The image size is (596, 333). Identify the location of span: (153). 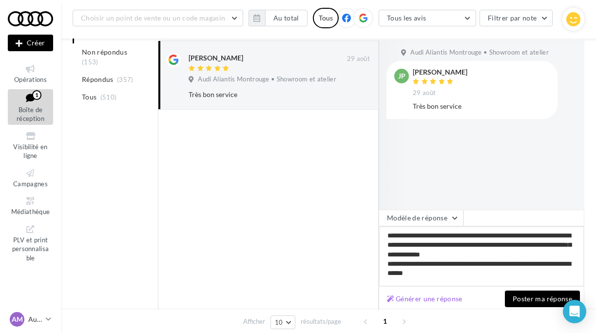
(90, 62).